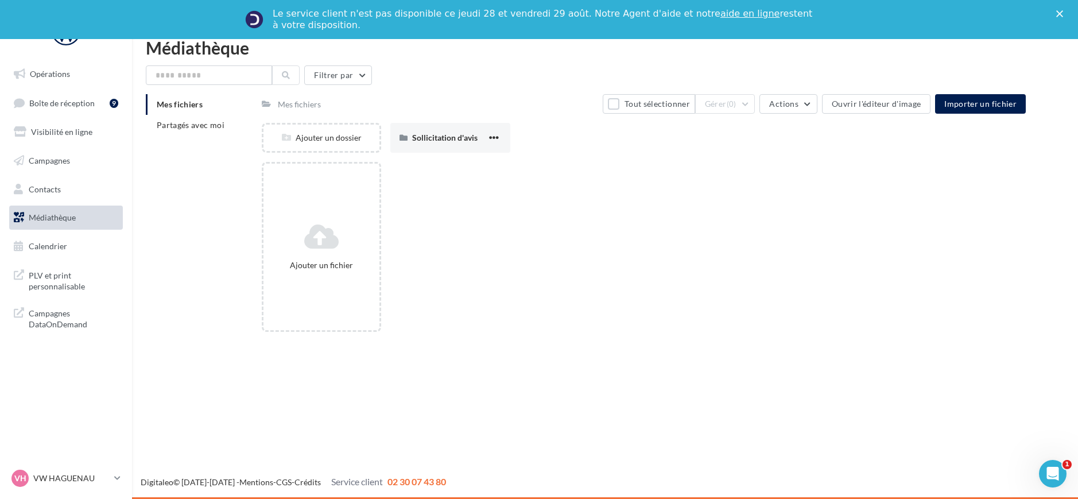 The image size is (1078, 499). Describe the element at coordinates (649, 104) in the screenshot. I see `button: Tout sélectionner` at that location.